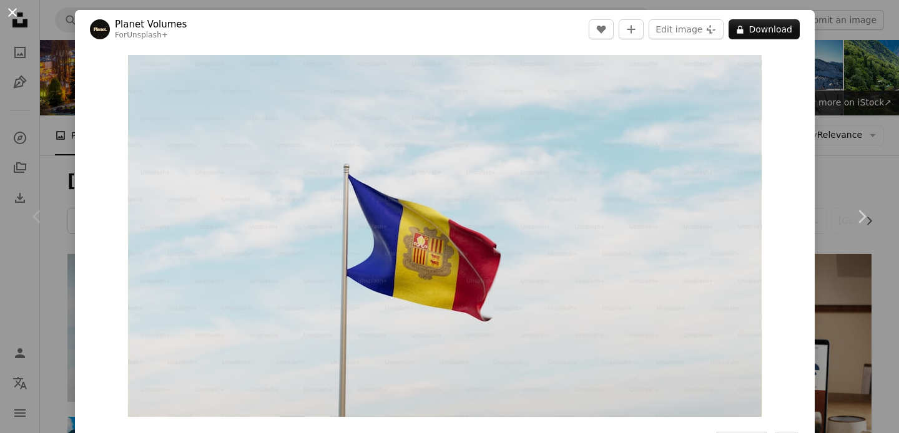 The width and height of the screenshot is (899, 433). Describe the element at coordinates (862, 217) in the screenshot. I see `a: Next` at that location.